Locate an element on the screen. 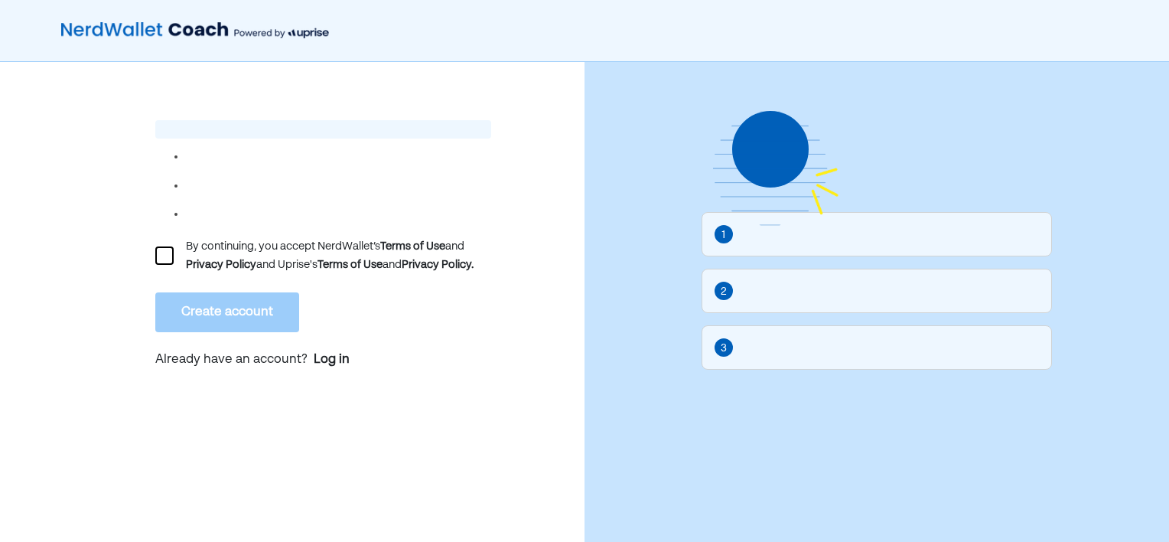 This screenshot has height=542, width=1169. div: Privacy Policy is located at coordinates (221, 265).